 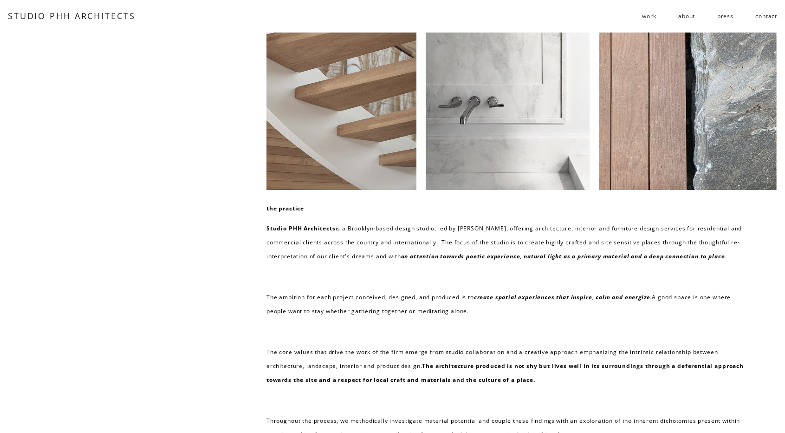 What do you see at coordinates (72, 16) in the screenshot?
I see `a: STUDIO PHH ARCHITECTS` at bounding box center [72, 16].